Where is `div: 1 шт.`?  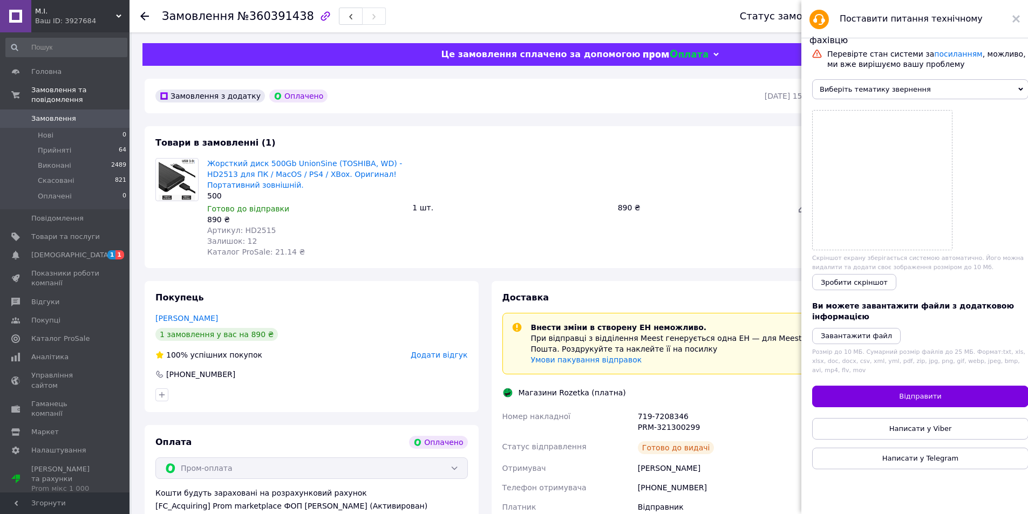 div: 1 шт. is located at coordinates (510, 208).